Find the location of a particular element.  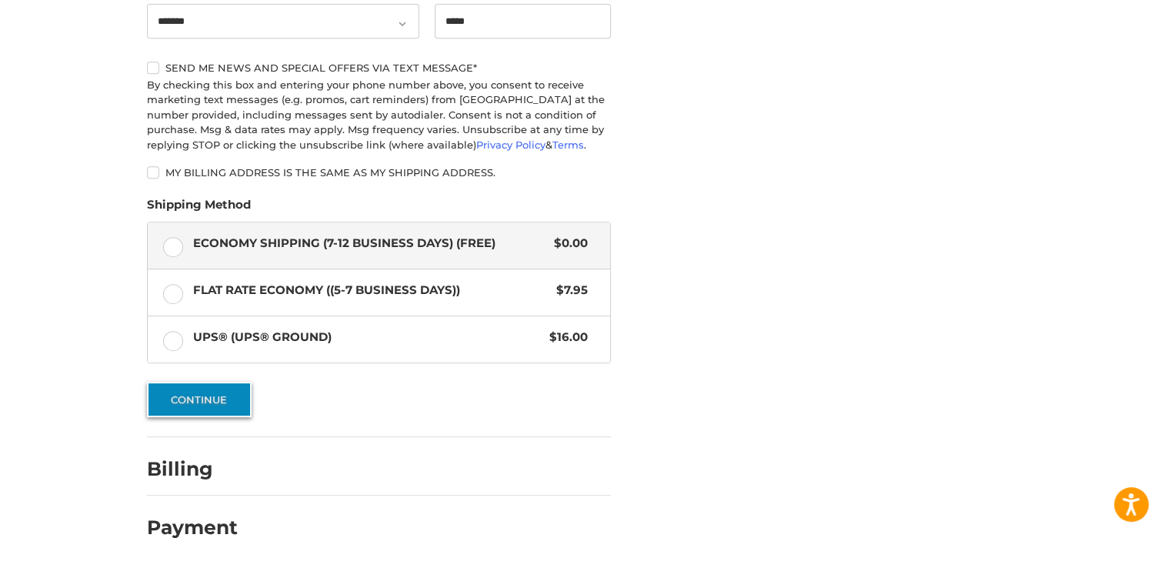

button: Continue is located at coordinates (199, 399).